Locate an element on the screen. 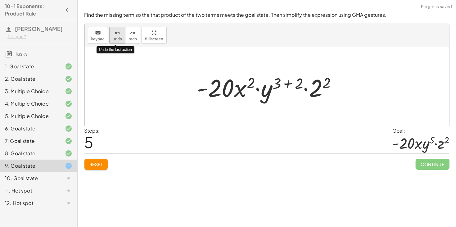 This screenshot has width=456, height=227. i: redo is located at coordinates (133, 33).